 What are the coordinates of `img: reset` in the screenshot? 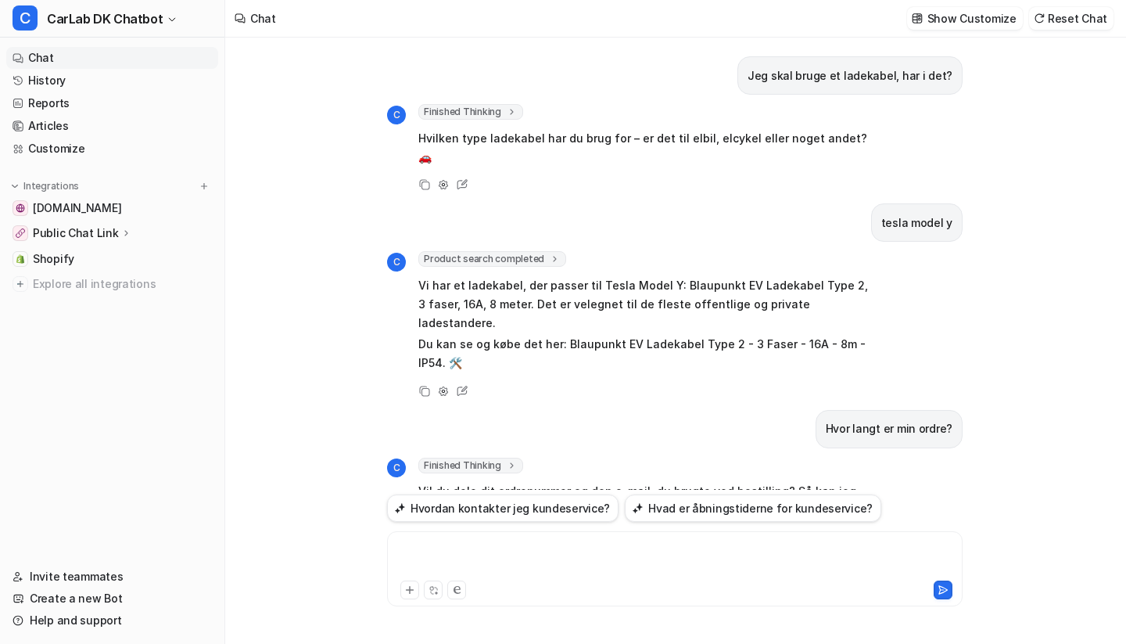 It's located at (1039, 18).